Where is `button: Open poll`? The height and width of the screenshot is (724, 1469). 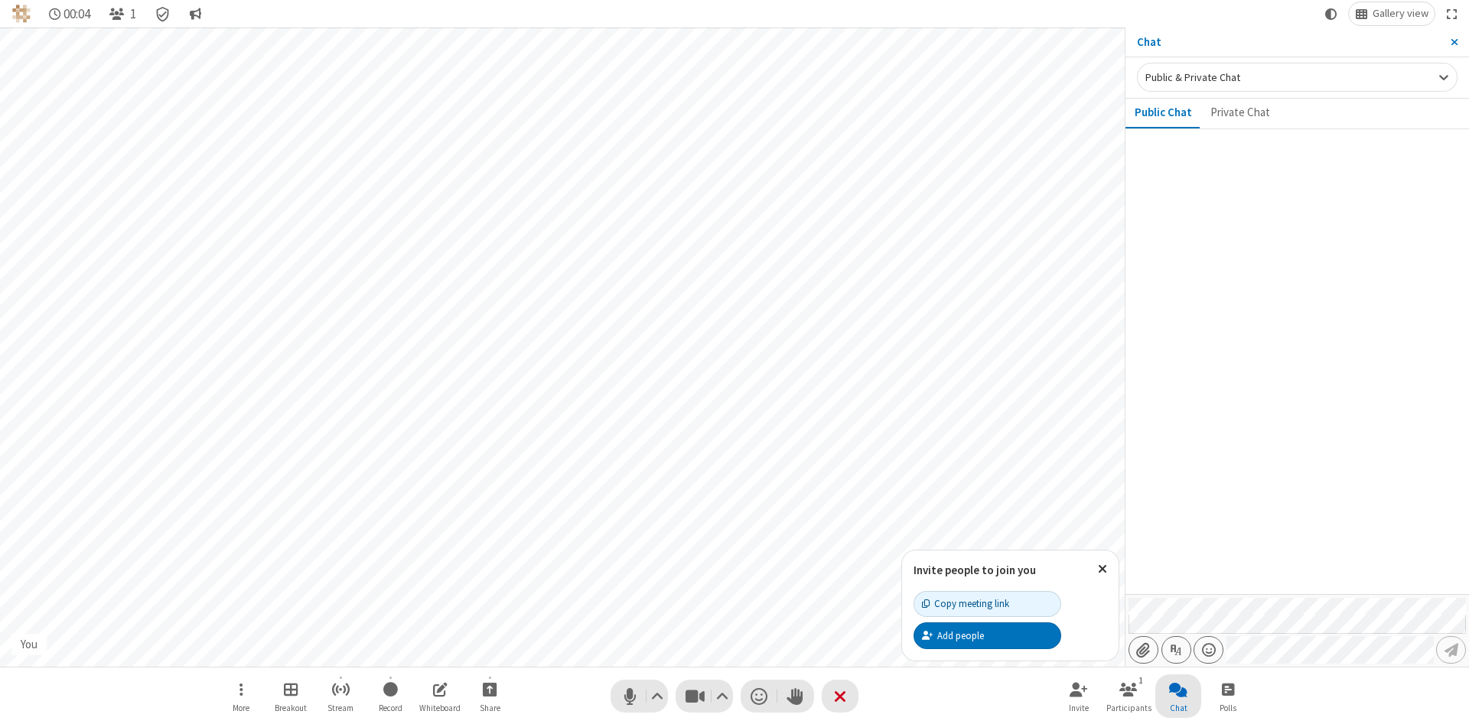
button: Open poll is located at coordinates (1228, 696).